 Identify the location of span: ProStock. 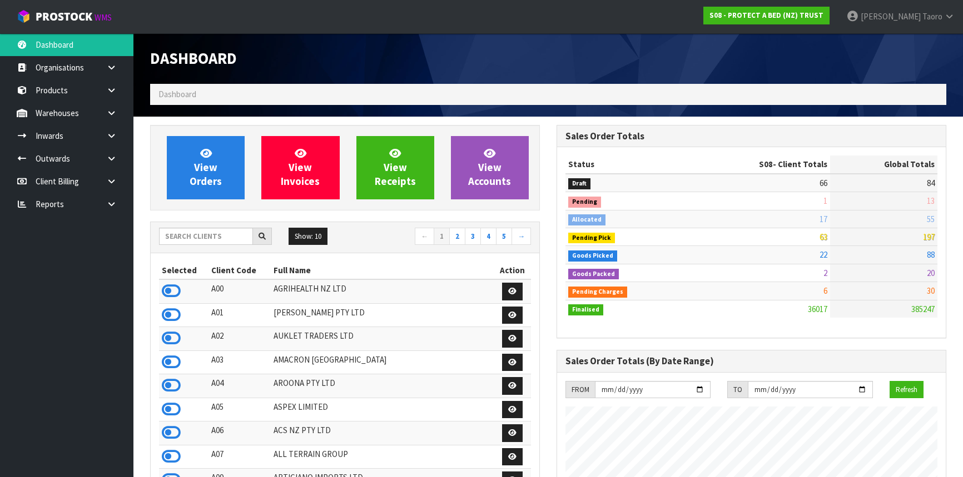
(64, 17).